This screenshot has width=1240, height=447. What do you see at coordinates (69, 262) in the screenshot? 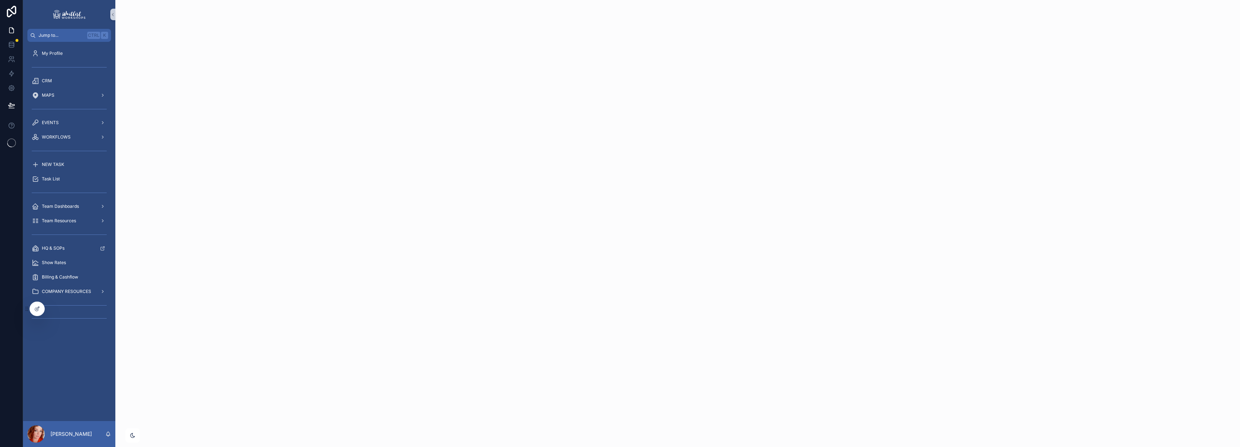
I see `a: Show Rates` at bounding box center [69, 262].